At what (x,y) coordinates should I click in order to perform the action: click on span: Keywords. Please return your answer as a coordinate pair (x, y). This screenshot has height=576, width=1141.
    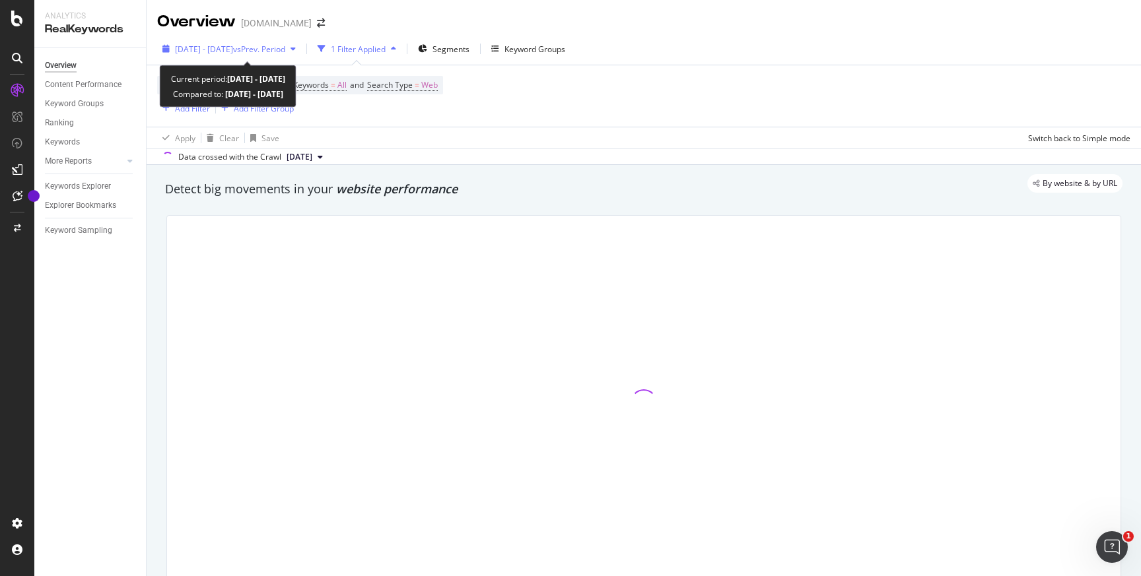
    Looking at the image, I should click on (311, 84).